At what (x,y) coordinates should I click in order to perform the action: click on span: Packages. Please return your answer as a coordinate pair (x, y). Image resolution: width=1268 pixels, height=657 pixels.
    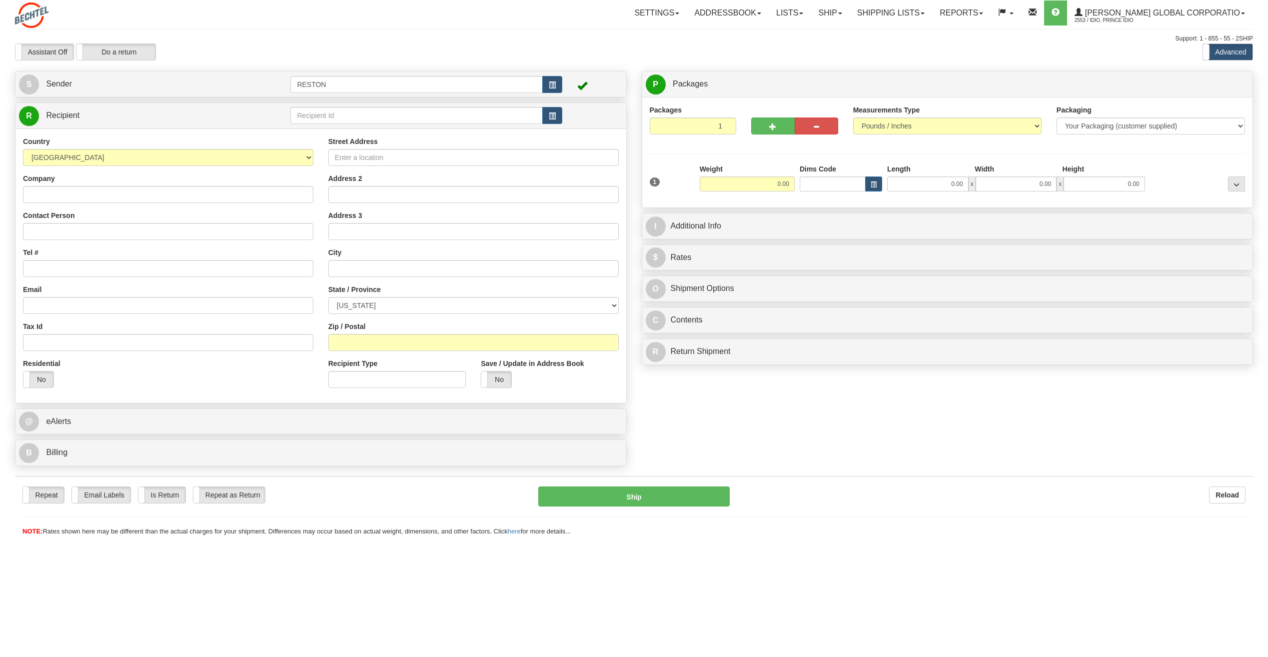
    Looking at the image, I should click on (690, 83).